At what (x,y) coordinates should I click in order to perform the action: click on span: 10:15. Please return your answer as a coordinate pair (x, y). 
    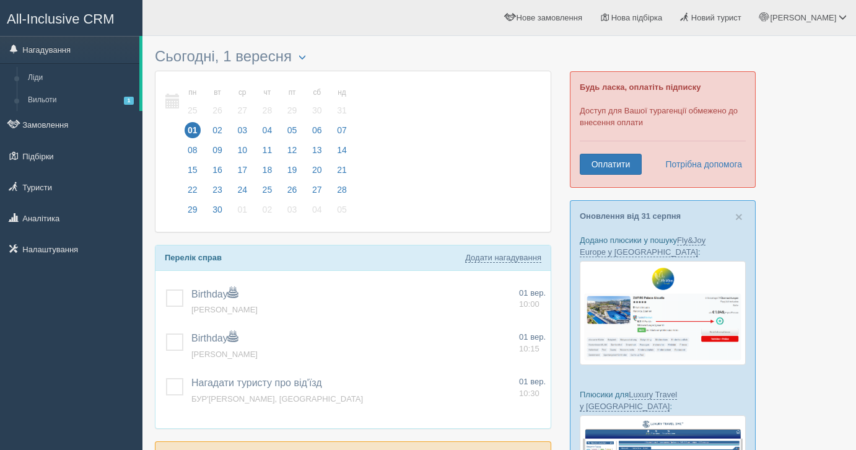
    Looking at the image, I should click on (529, 348).